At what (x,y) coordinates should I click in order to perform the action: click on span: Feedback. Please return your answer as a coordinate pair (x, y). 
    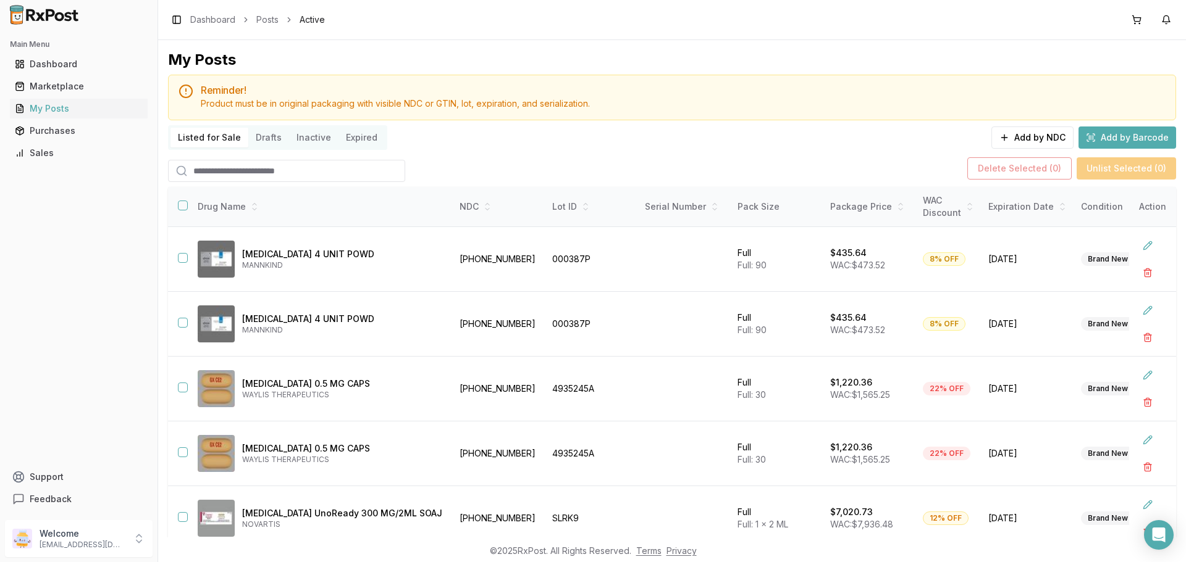
    Looking at the image, I should click on (51, 500).